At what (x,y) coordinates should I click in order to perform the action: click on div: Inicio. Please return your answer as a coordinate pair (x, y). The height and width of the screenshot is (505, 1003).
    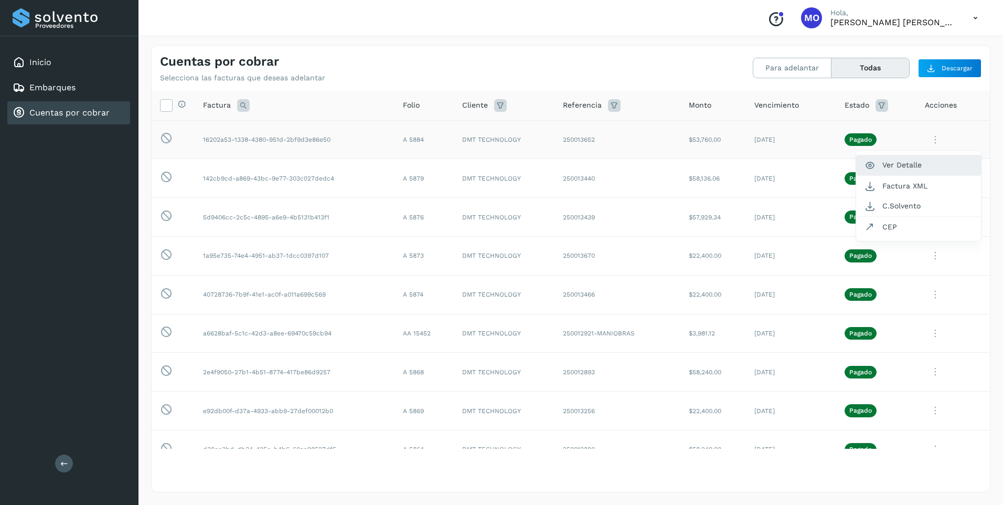
    Looking at the image, I should click on (69, 62).